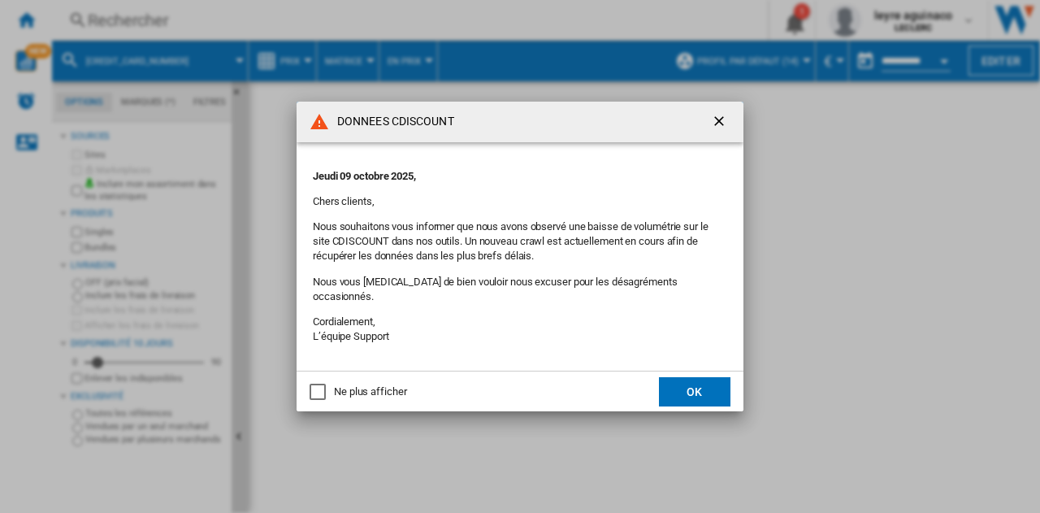 The image size is (1040, 513). Describe the element at coordinates (695, 392) in the screenshot. I see `button: OK` at that location.